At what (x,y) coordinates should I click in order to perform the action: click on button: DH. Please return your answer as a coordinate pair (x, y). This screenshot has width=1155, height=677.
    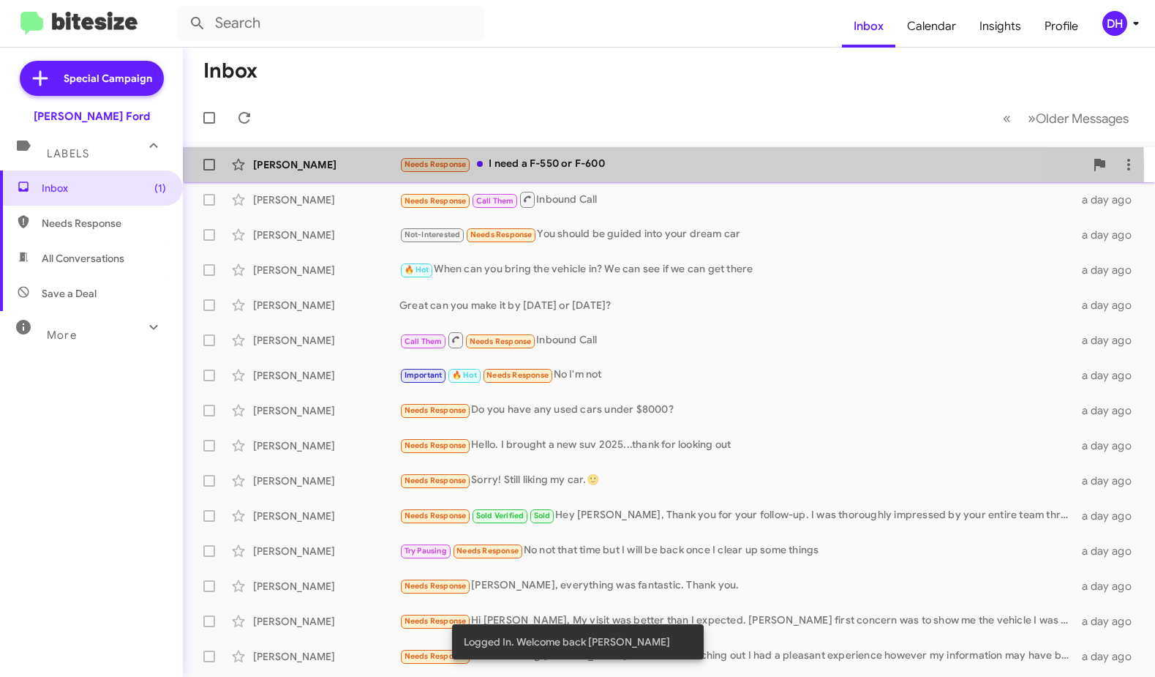
    Looking at the image, I should click on (1114, 23).